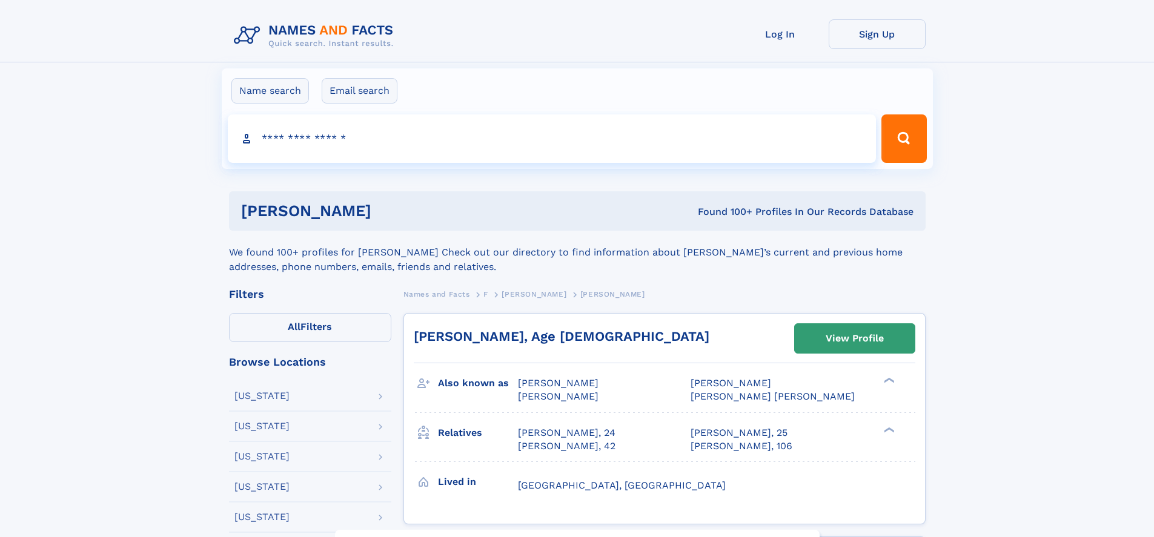  What do you see at coordinates (294, 327) in the screenshot?
I see `span: All` at bounding box center [294, 327].